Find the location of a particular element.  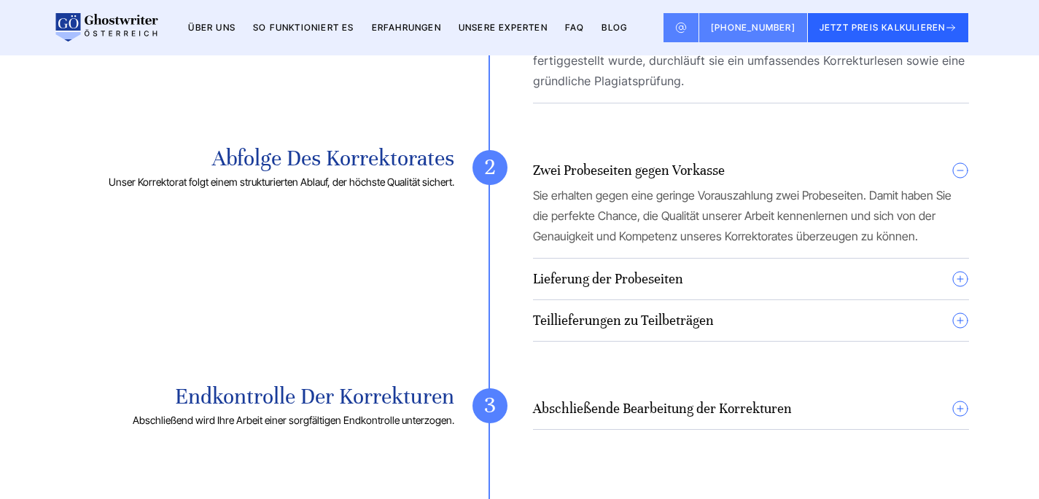

a: FAQ is located at coordinates (574, 27).